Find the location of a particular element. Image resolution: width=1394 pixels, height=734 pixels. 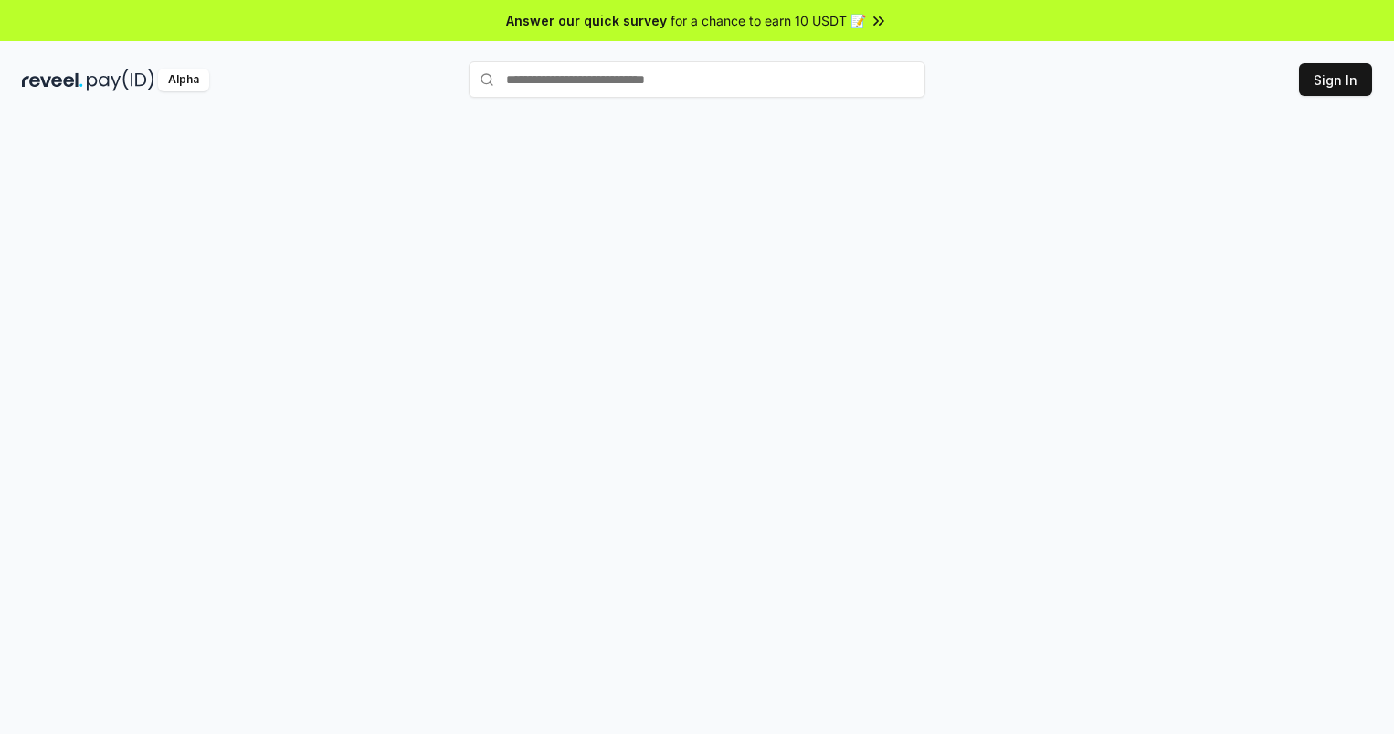

div: Alpha is located at coordinates (184, 80).